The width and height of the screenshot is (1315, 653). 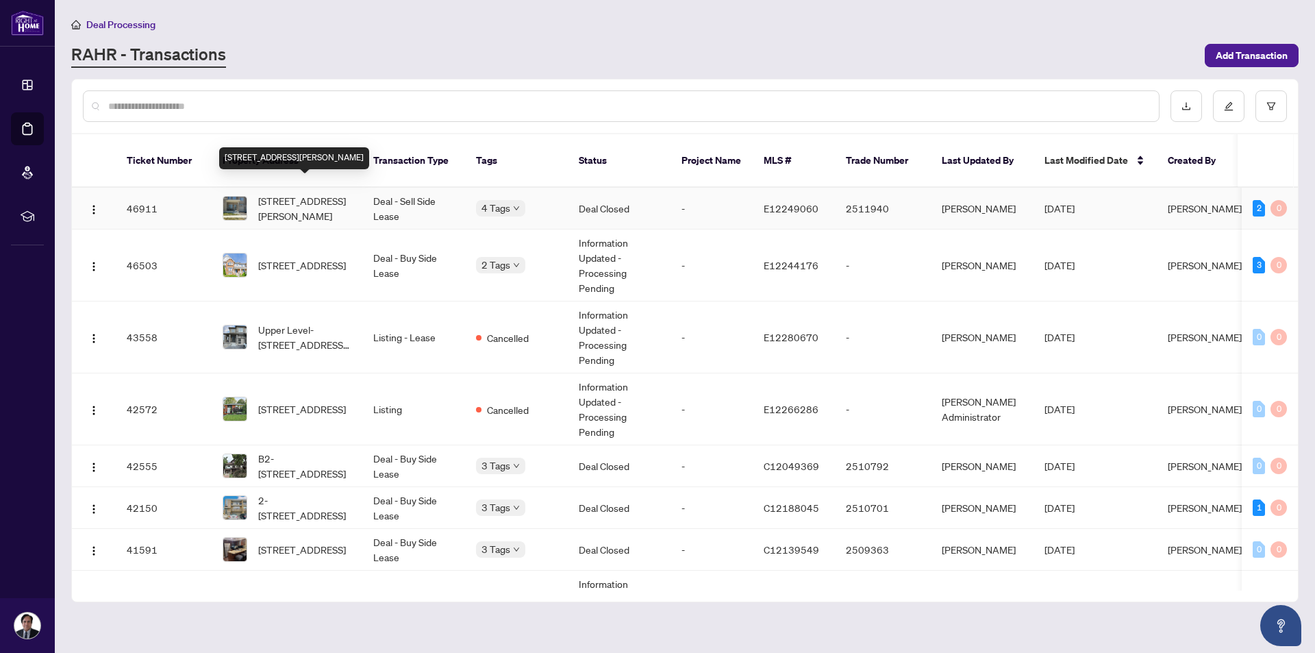 I want to click on td: 42555, so click(x=164, y=466).